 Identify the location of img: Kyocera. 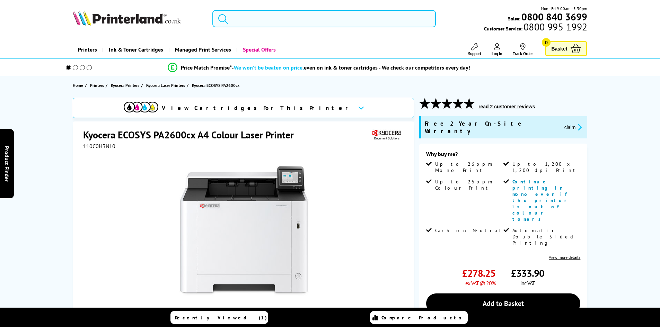
(386, 135).